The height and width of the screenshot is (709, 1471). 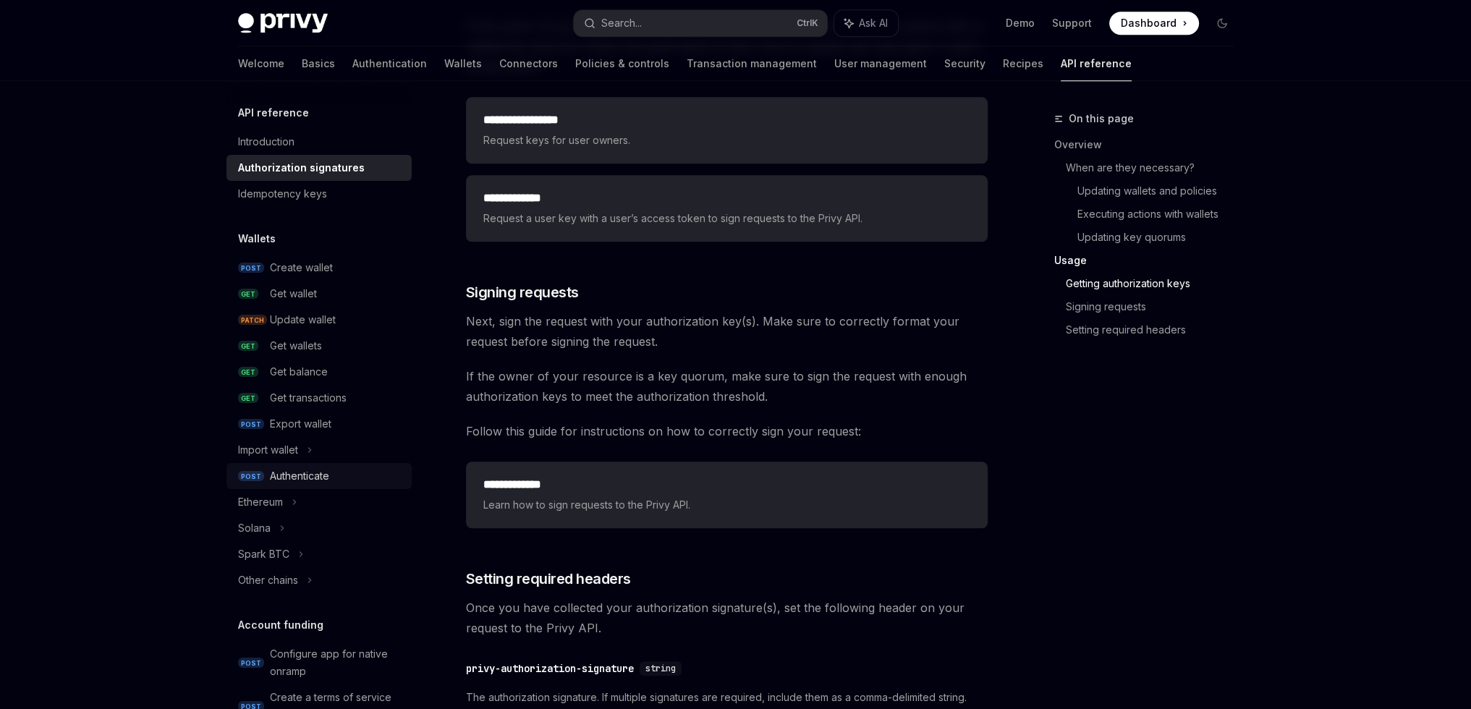 I want to click on a: User management, so click(x=881, y=64).